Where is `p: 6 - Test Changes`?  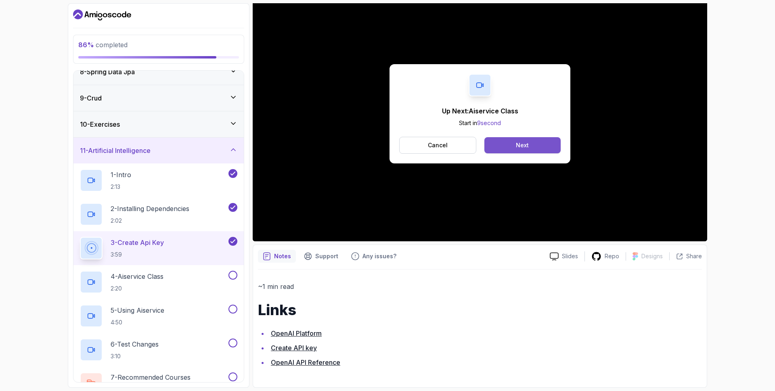
p: 6 - Test Changes is located at coordinates (134, 344).